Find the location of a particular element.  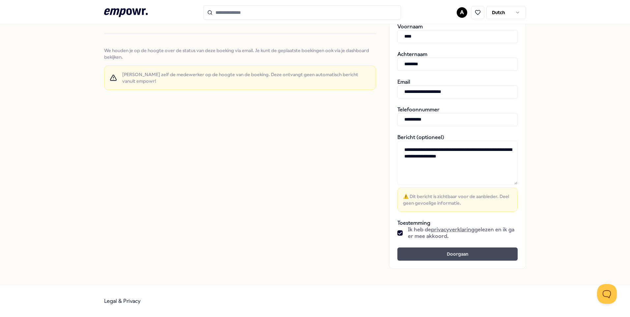

div: Bericht (optioneel) is located at coordinates (457, 173).